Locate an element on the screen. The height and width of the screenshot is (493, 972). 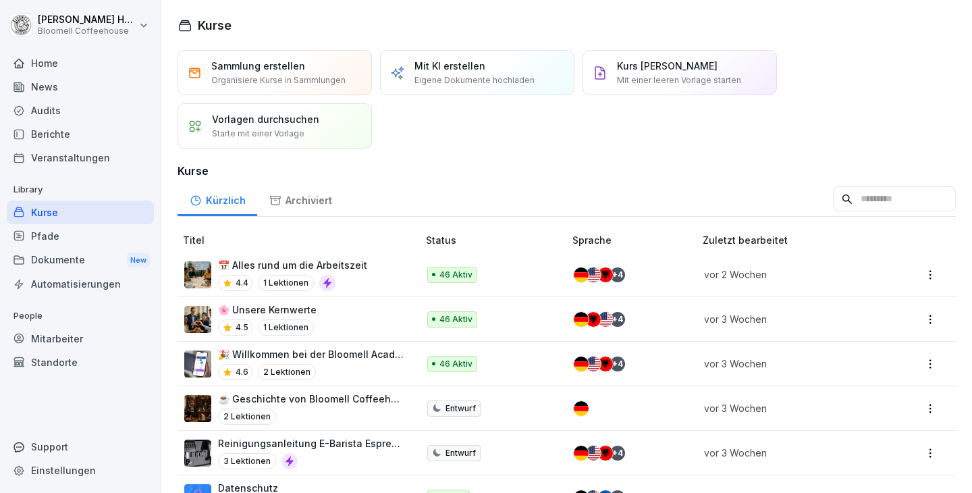
div: Mitarbeiter is located at coordinates (80, 338).